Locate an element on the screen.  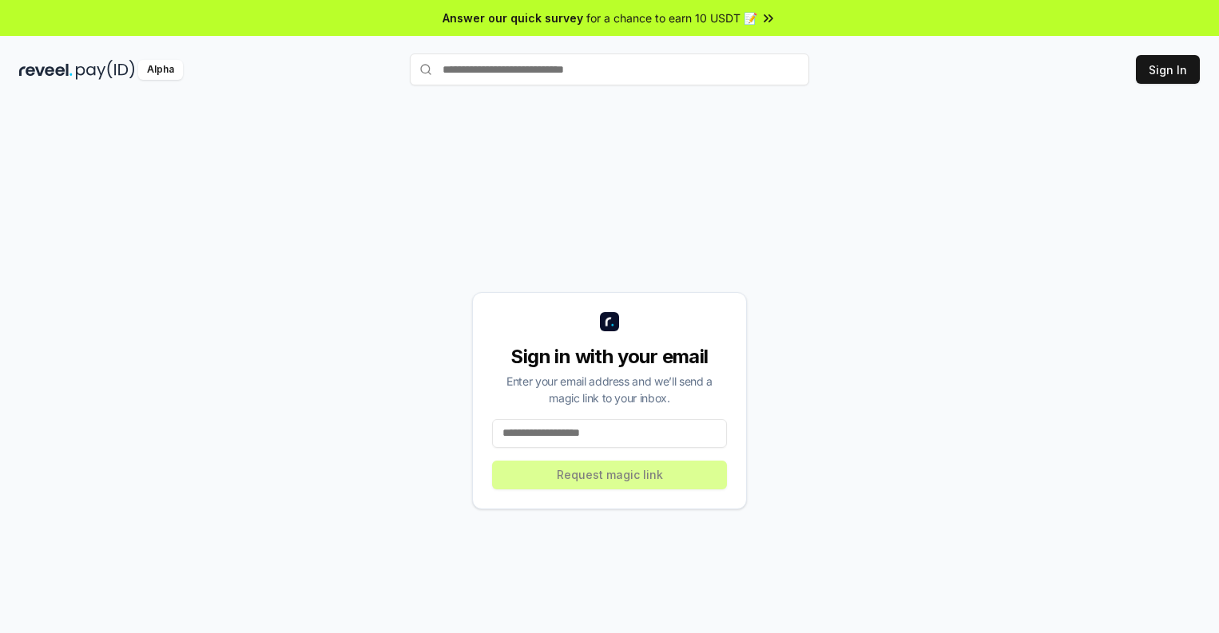
span: for a chance to earn 10 USDT 📝 is located at coordinates (672, 18).